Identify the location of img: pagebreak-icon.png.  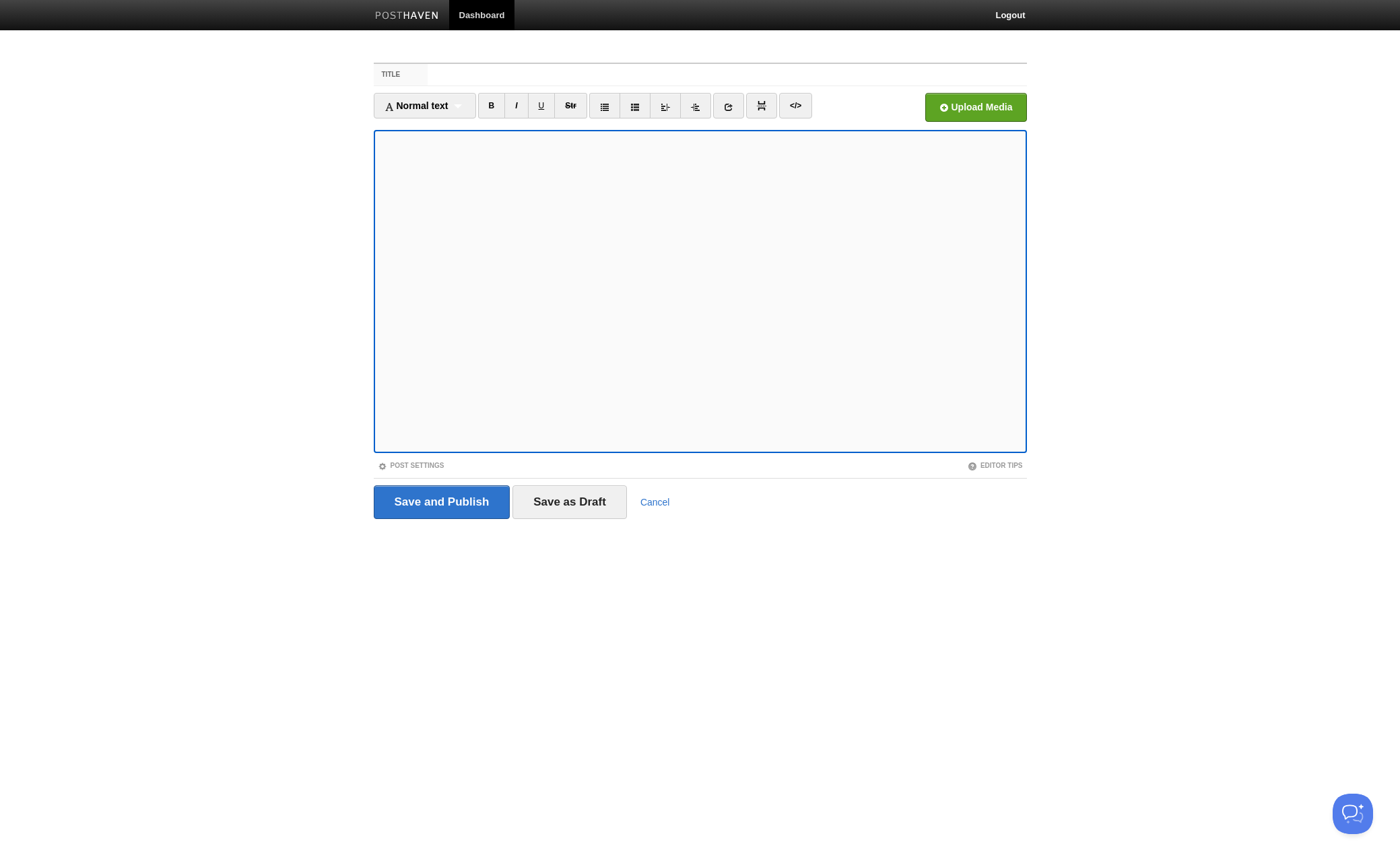
(762, 106).